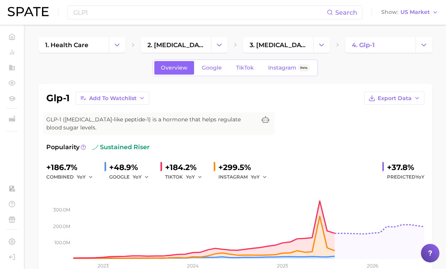  Describe the element at coordinates (283, 265) in the screenshot. I see `tspan: 2025` at that location.